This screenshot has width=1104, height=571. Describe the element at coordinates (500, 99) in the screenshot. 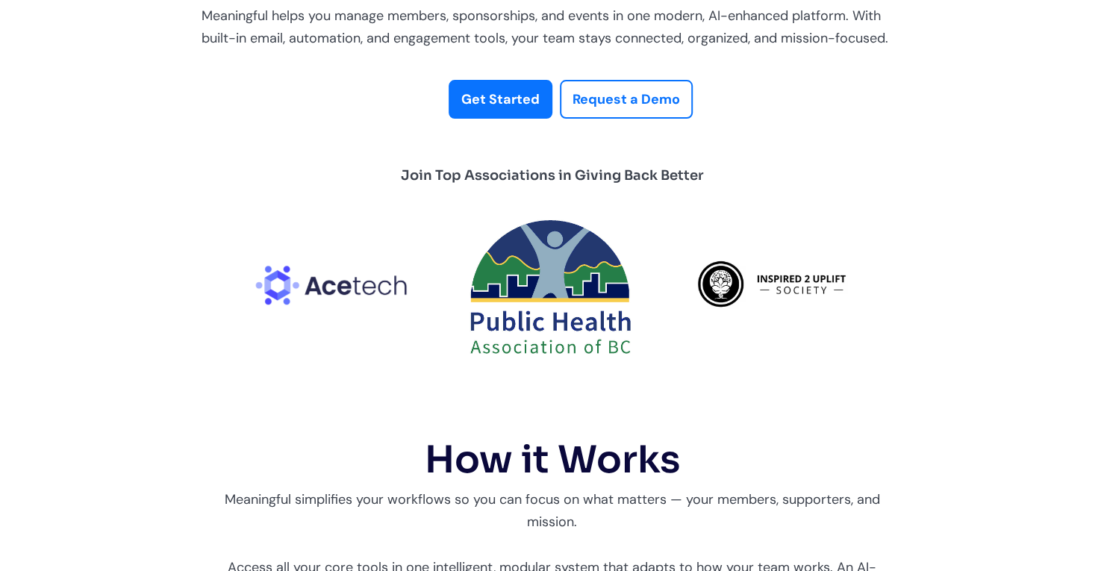

I see `strong: Get Started` at that location.